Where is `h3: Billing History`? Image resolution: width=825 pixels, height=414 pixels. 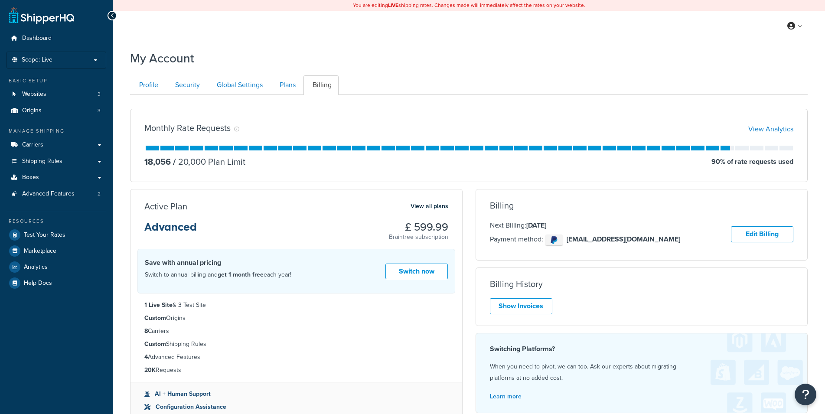 h3: Billing History is located at coordinates (516, 284).